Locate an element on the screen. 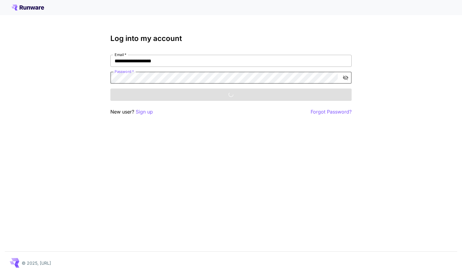 The image size is (462, 274). p: Forgot Password? is located at coordinates (331, 112).